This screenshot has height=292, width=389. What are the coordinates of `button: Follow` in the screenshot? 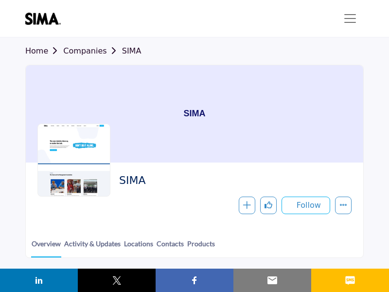 It's located at (306, 205).